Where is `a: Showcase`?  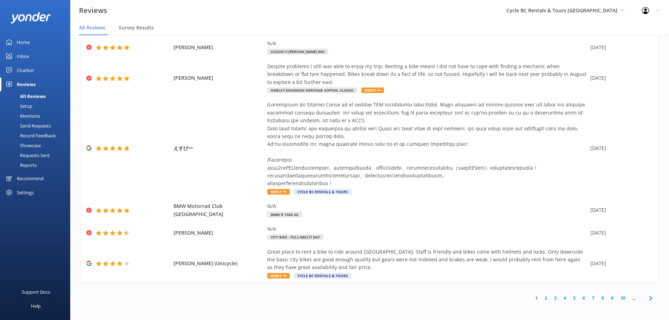
a: Showcase is located at coordinates (37, 145).